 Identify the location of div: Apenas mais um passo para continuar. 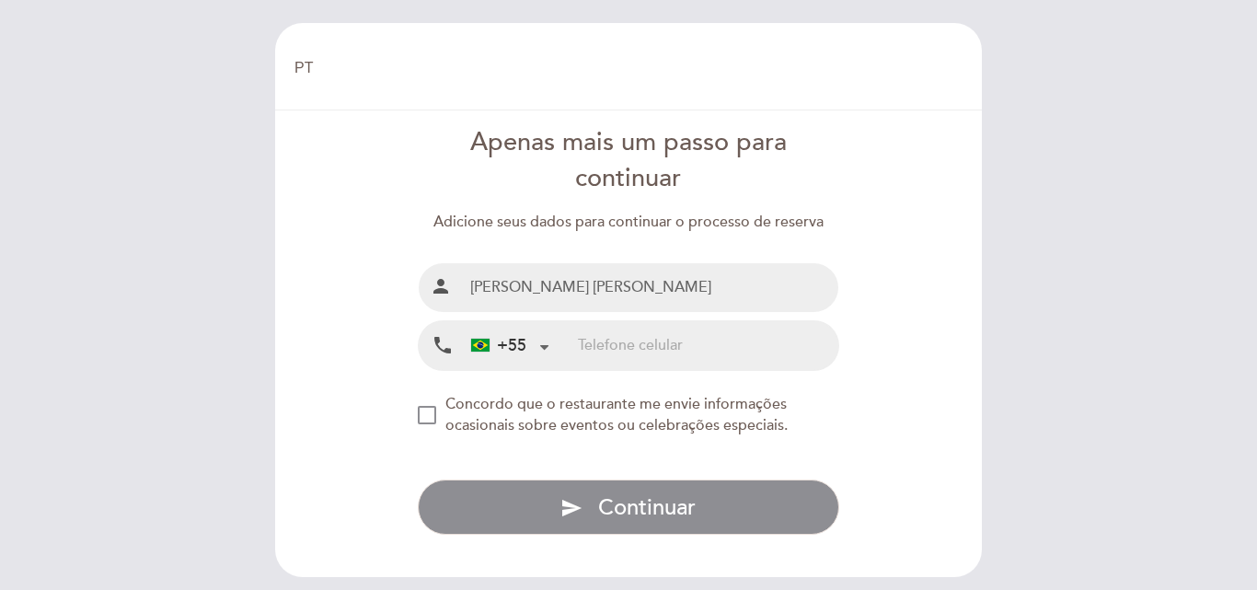
(628, 161).